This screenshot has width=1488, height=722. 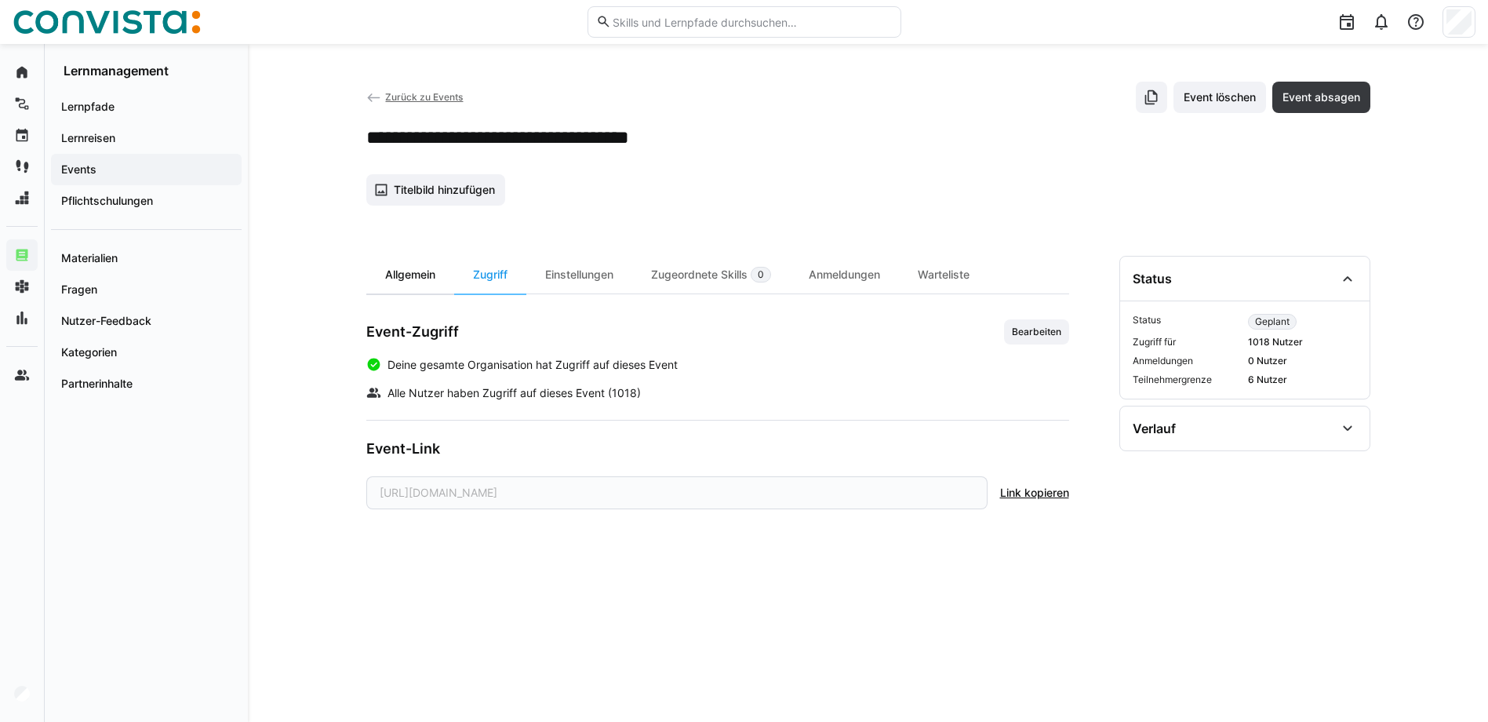 What do you see at coordinates (1302, 342) in the screenshot?
I see `span: 1018 Nutzer` at bounding box center [1302, 342].